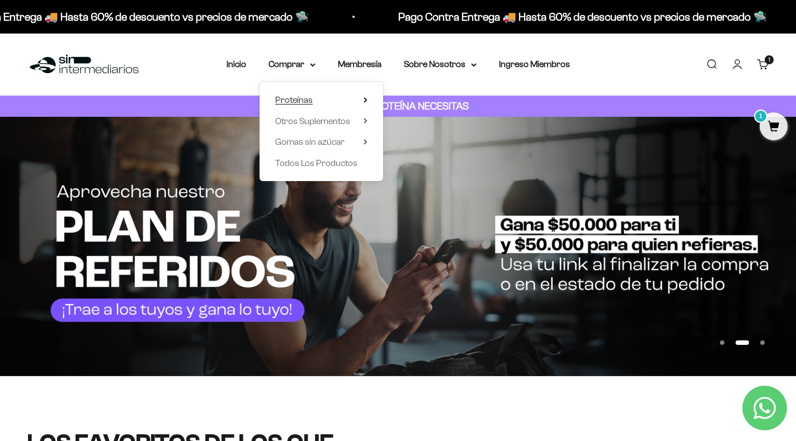  Describe the element at coordinates (534, 64) in the screenshot. I see `a: Ingreso Miembros` at that location.